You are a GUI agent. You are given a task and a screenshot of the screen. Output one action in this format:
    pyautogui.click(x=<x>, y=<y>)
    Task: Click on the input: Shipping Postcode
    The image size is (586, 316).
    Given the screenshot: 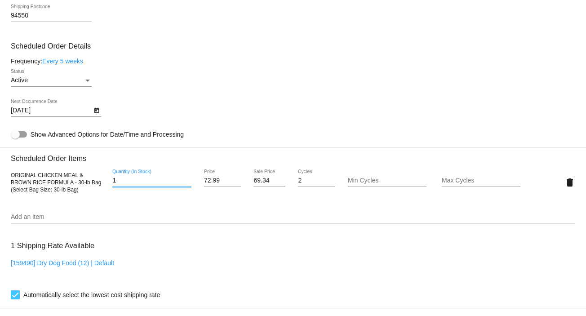 What is the action you would take?
    pyautogui.click(x=51, y=16)
    